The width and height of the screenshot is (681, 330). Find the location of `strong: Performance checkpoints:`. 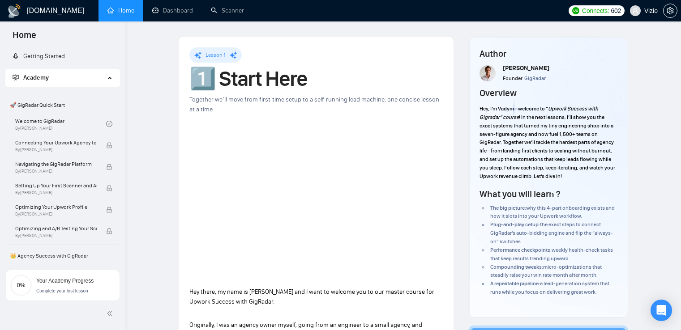

strong: Performance checkpoints: is located at coordinates (520, 250).